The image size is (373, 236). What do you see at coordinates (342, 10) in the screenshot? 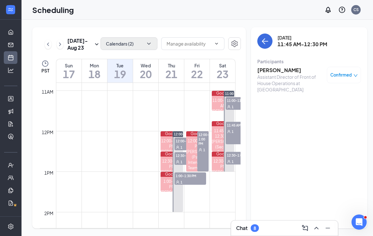
I see `svg: QuestionInfo` at bounding box center [342, 10].